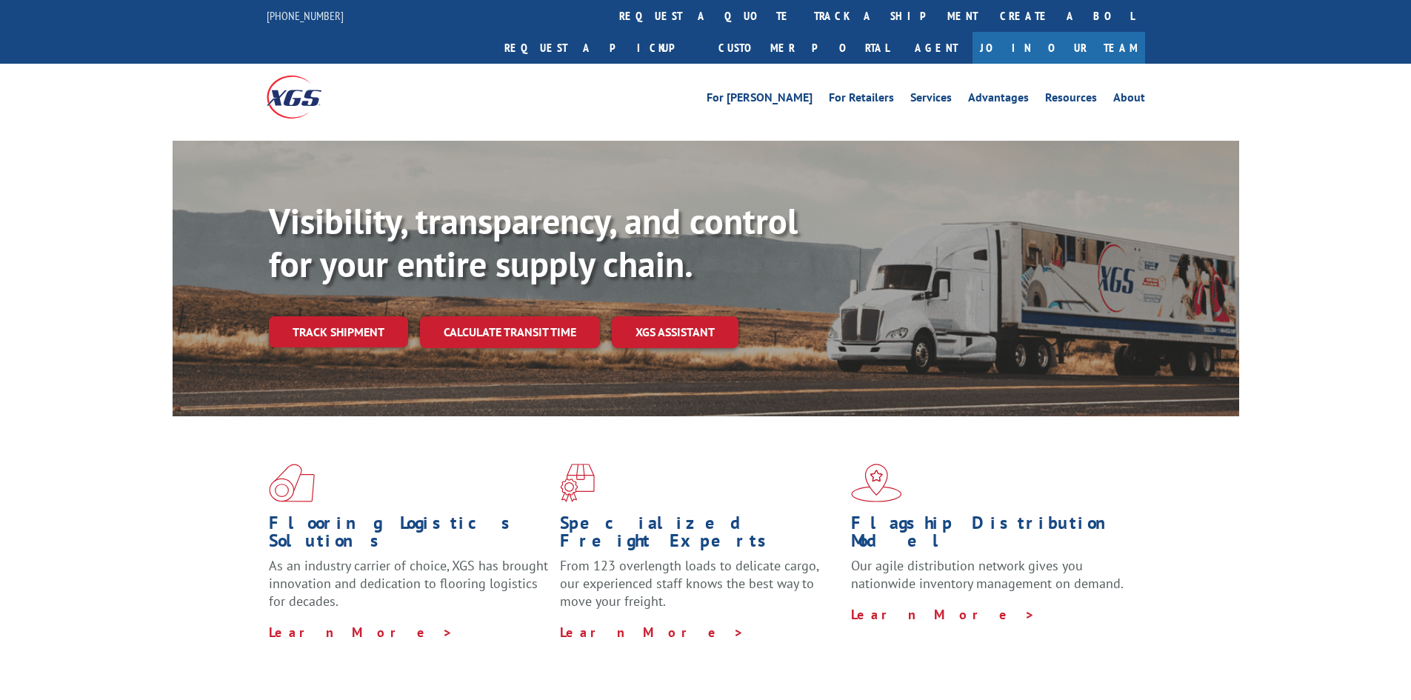 This screenshot has width=1411, height=700. I want to click on a: Request a pickup, so click(600, 47).